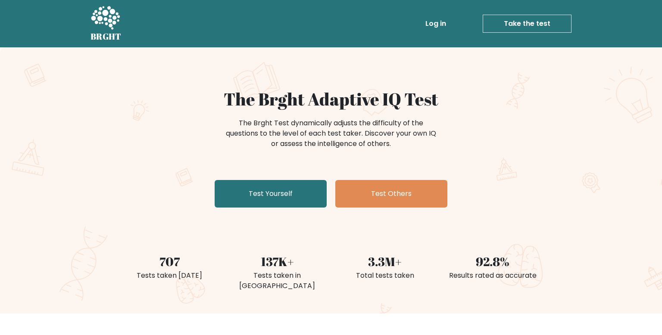 The width and height of the screenshot is (662, 335). What do you see at coordinates (277, 262) in the screenshot?
I see `div: 137K+` at bounding box center [277, 262].